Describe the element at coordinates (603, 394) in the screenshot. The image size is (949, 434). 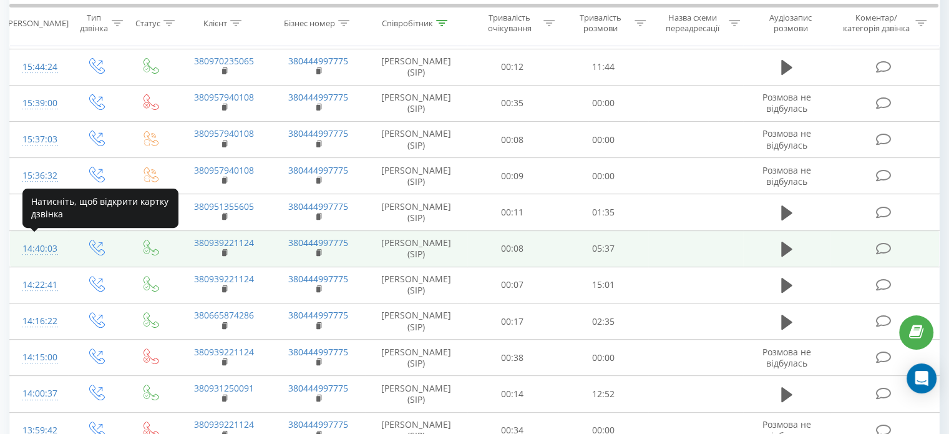
I see `td: 12:52` at that location.